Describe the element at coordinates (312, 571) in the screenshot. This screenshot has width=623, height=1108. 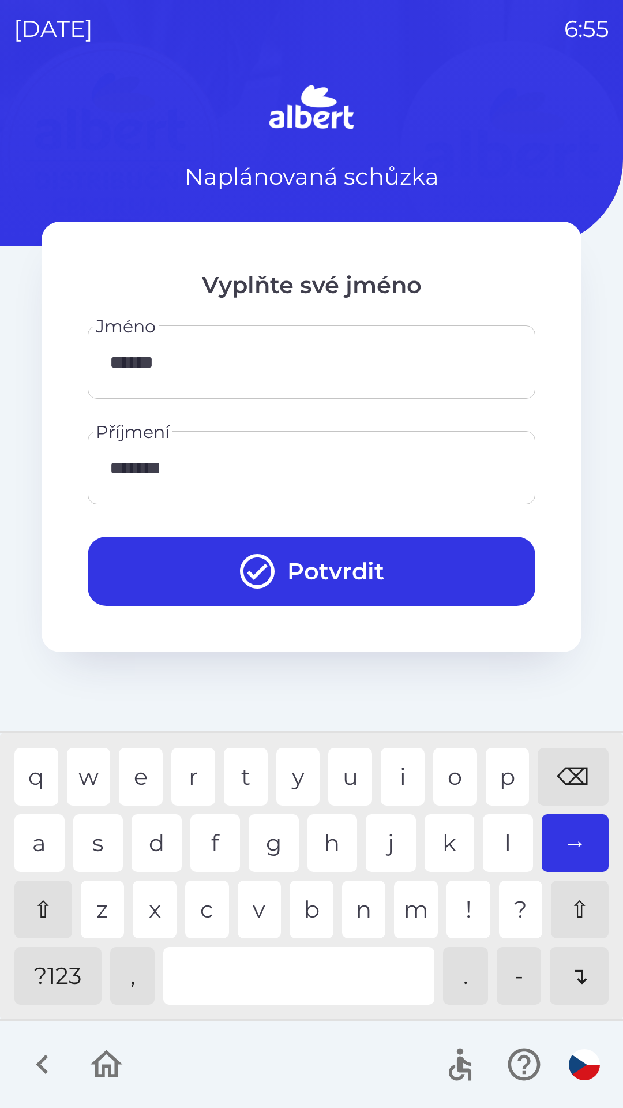
I see `button: Potvrdit` at that location.